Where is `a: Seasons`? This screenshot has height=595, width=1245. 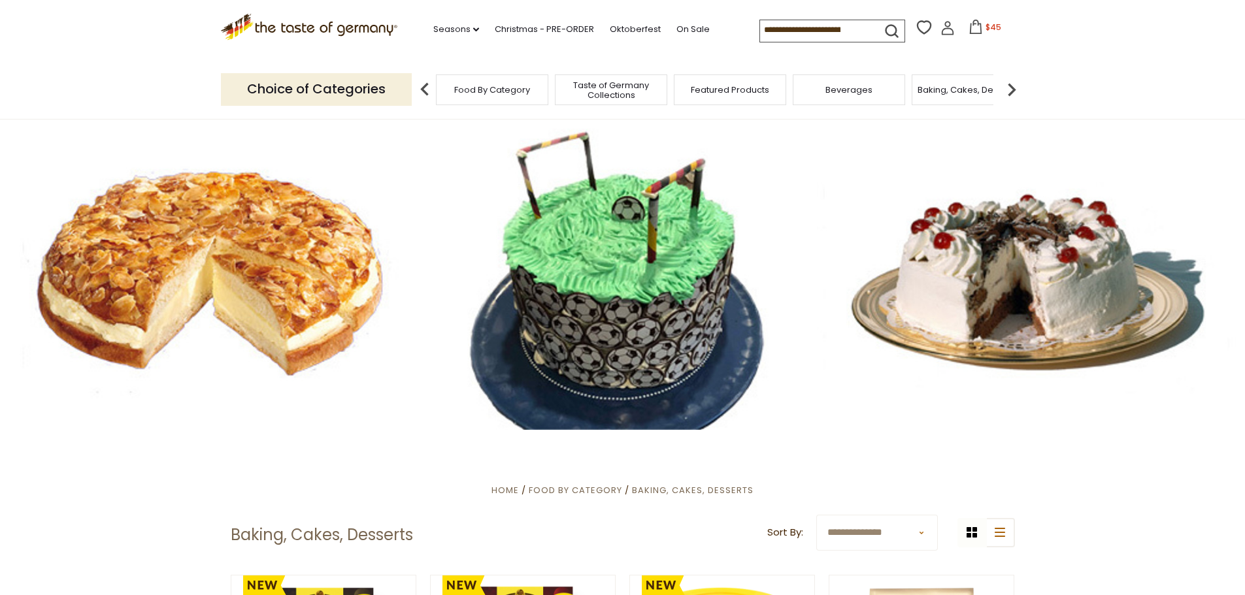
a: Seasons is located at coordinates (456, 29).